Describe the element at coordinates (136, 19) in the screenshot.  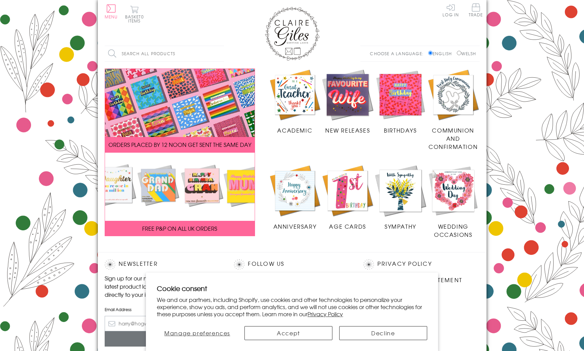
I see `span: 0 items` at that location.